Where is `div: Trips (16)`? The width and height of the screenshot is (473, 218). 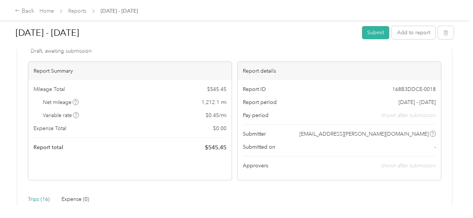 div: Trips (16) is located at coordinates (39, 199).